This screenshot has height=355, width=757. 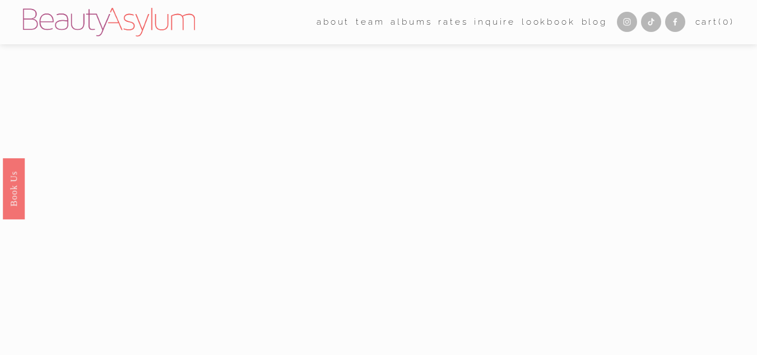 I want to click on span: team, so click(x=370, y=22).